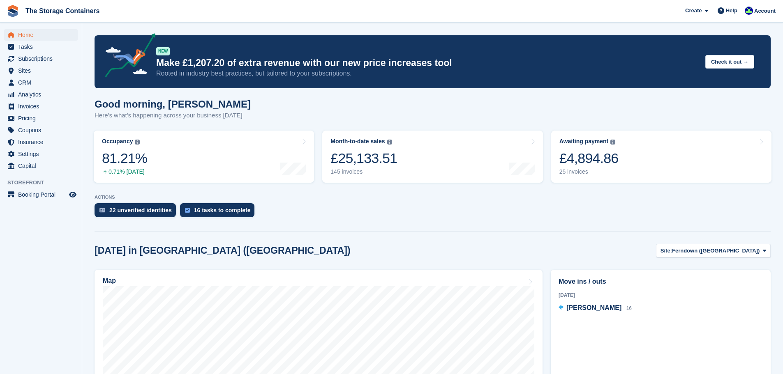 The height and width of the screenshot is (374, 783). What do you see at coordinates (589, 158) in the screenshot?
I see `div: £4,894.86` at bounding box center [589, 158].